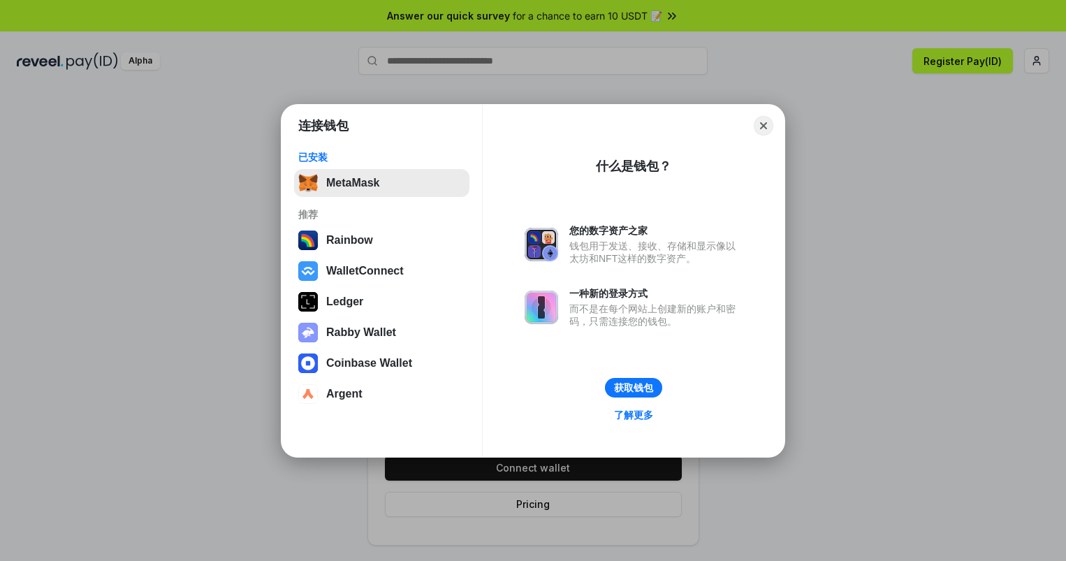  I want to click on div: 您的数字资产之家, so click(656, 230).